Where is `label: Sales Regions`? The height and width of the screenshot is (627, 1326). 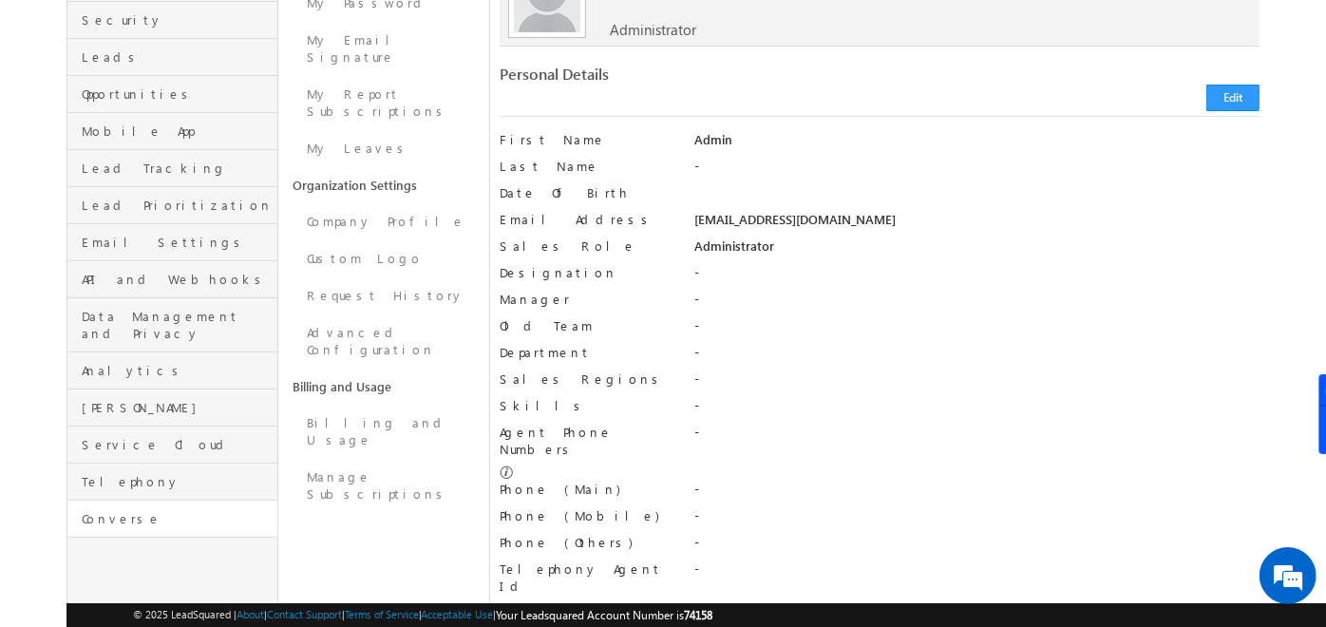
label: Sales Regions is located at coordinates (587, 379).